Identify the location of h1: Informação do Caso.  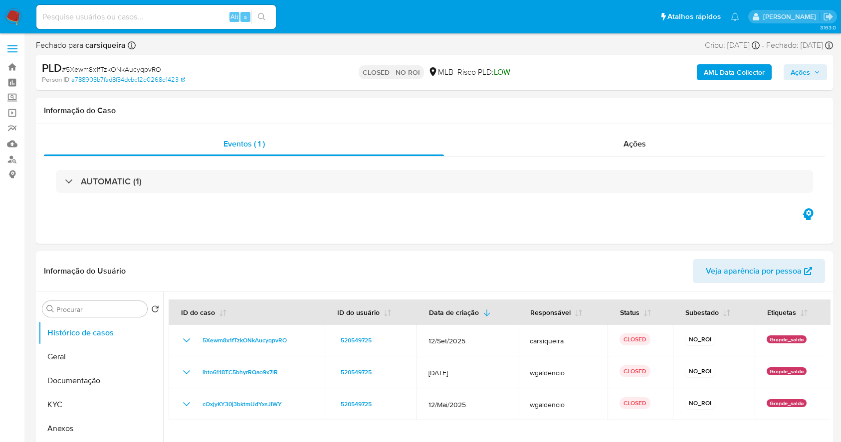
(434, 111).